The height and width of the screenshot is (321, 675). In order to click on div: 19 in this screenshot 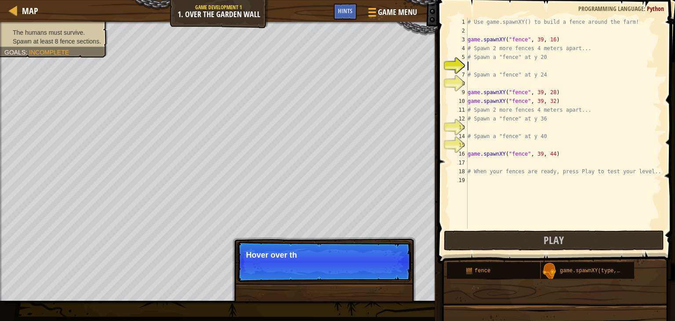, I will do `click(459, 180)`.